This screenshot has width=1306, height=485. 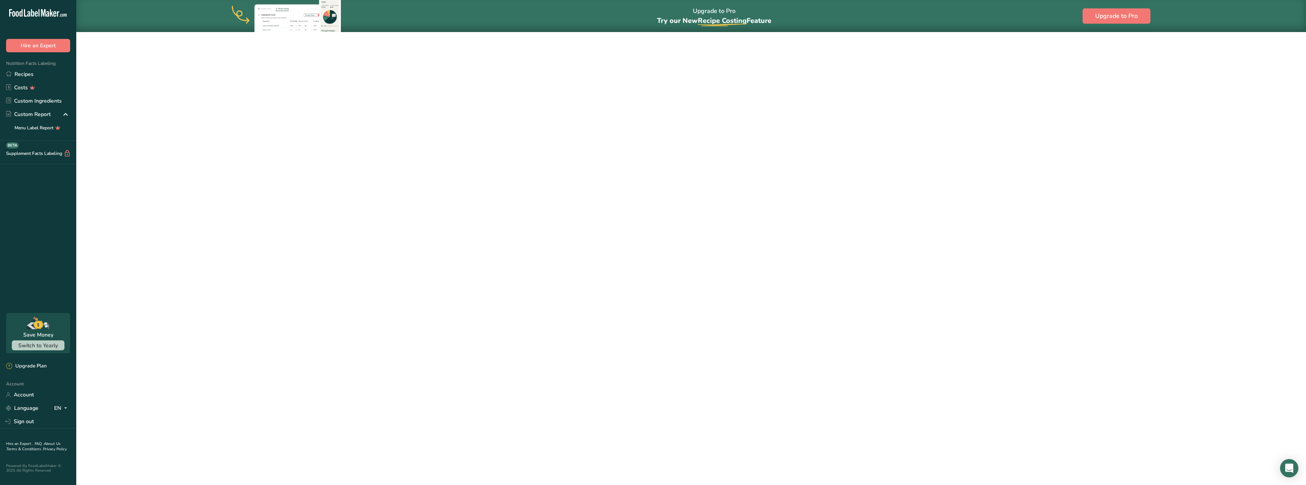 I want to click on a: Hire an Expert ., so click(x=19, y=443).